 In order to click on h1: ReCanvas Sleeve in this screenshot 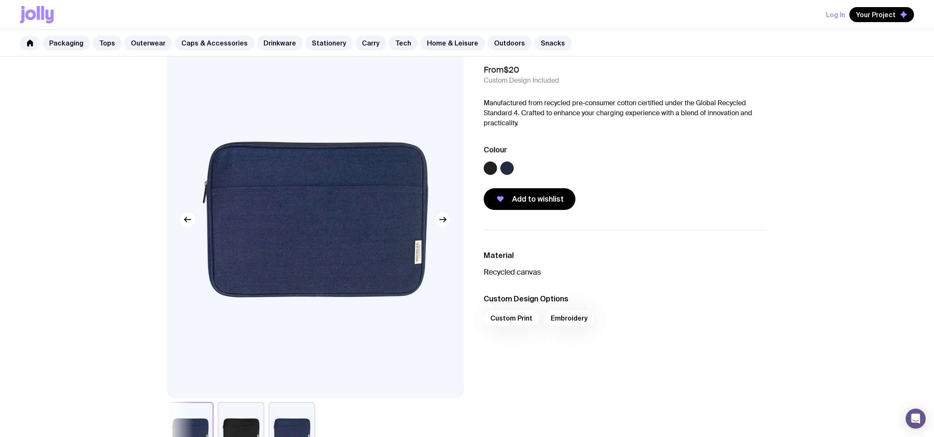, I will do `click(625, 50)`.